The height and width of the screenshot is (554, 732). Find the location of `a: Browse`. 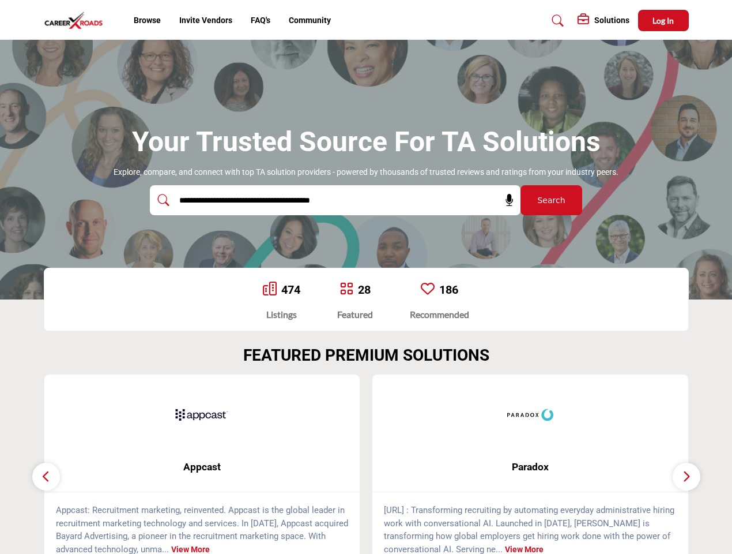

a: Browse is located at coordinates (147, 20).